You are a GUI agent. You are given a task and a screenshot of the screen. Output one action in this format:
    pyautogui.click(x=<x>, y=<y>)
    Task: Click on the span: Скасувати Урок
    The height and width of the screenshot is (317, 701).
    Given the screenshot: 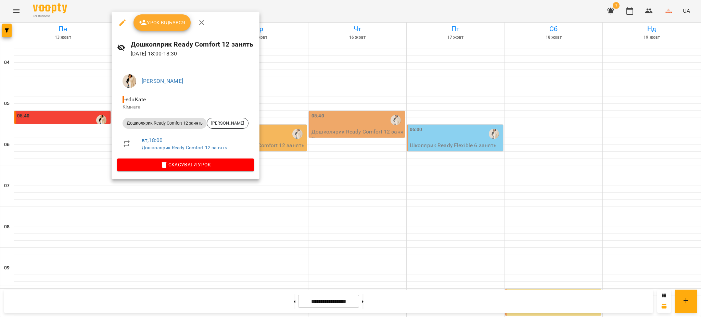 What is the action you would take?
    pyautogui.click(x=186, y=165)
    